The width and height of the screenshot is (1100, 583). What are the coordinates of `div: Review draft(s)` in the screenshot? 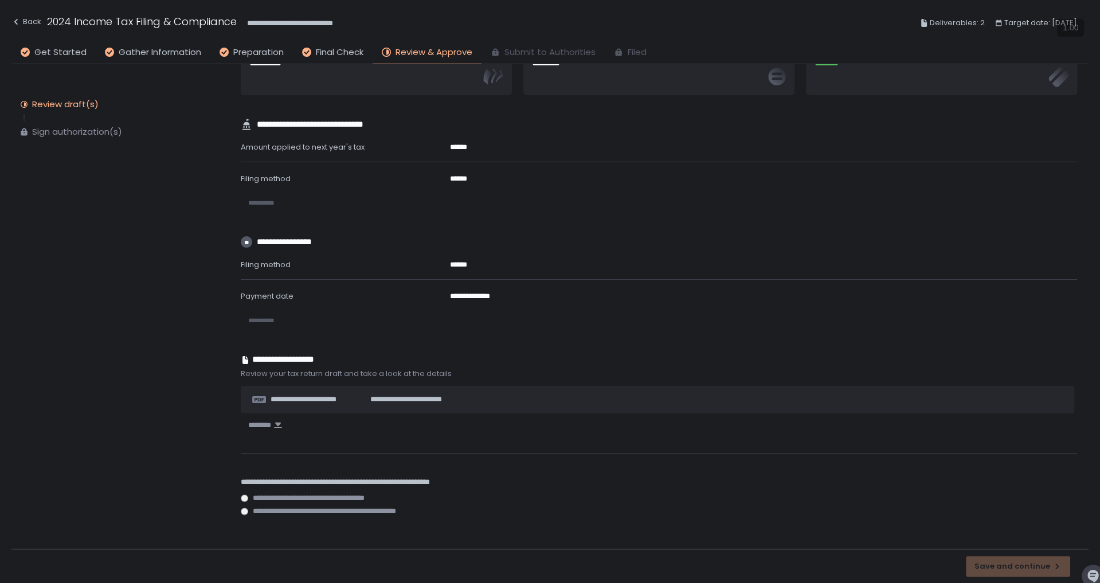 It's located at (65, 104).